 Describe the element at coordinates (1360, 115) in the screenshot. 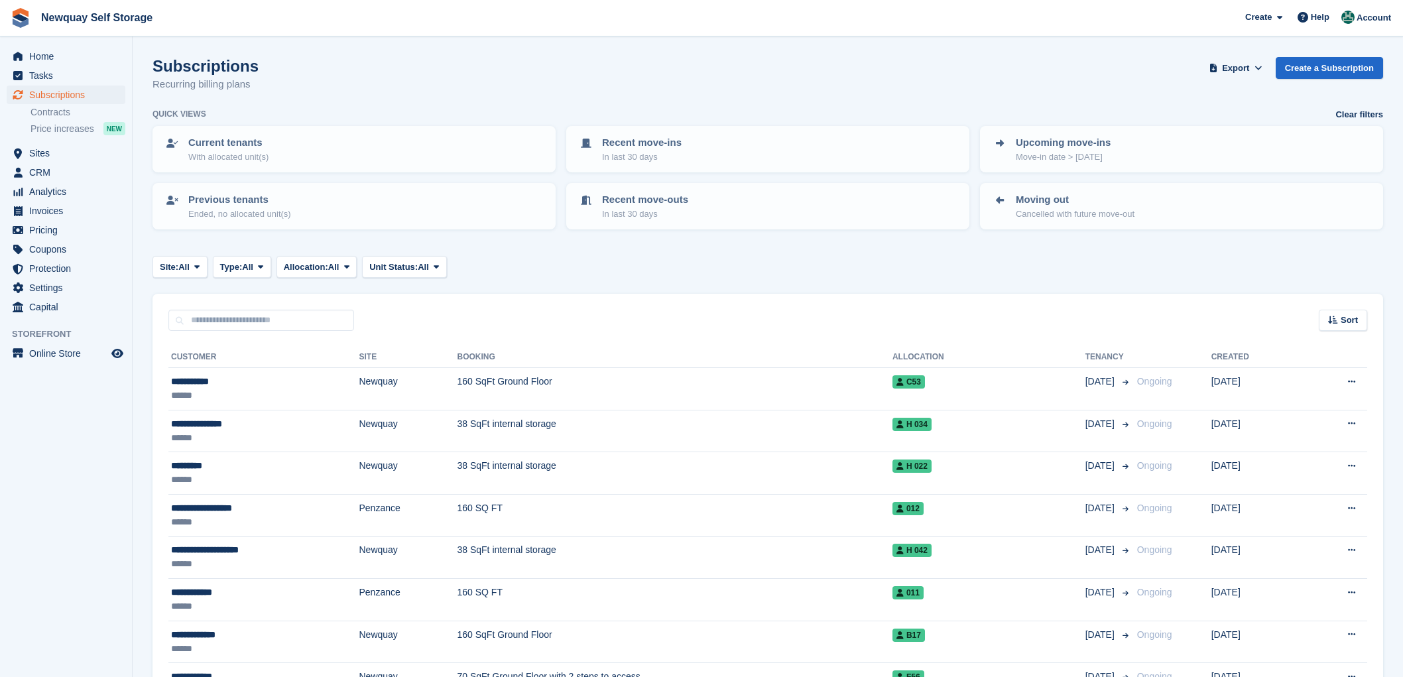

I see `a: Clear filters` at that location.